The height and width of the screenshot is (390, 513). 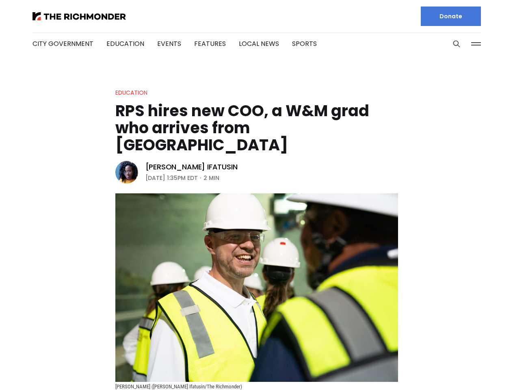 What do you see at coordinates (211, 178) in the screenshot?
I see `span: 2 min` at bounding box center [211, 178].